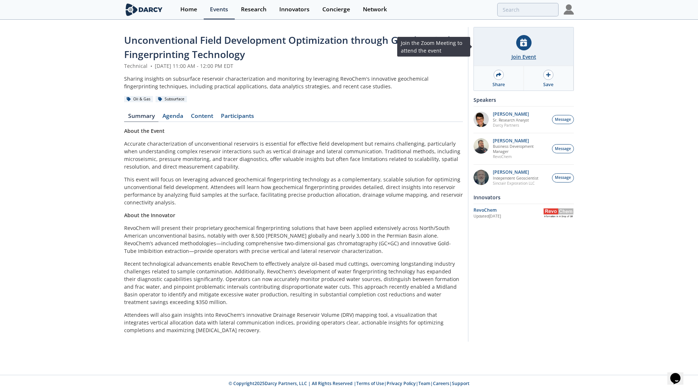 This screenshot has width=698, height=392. What do you see at coordinates (144, 131) in the screenshot?
I see `strong: About the Event` at bounding box center [144, 131].